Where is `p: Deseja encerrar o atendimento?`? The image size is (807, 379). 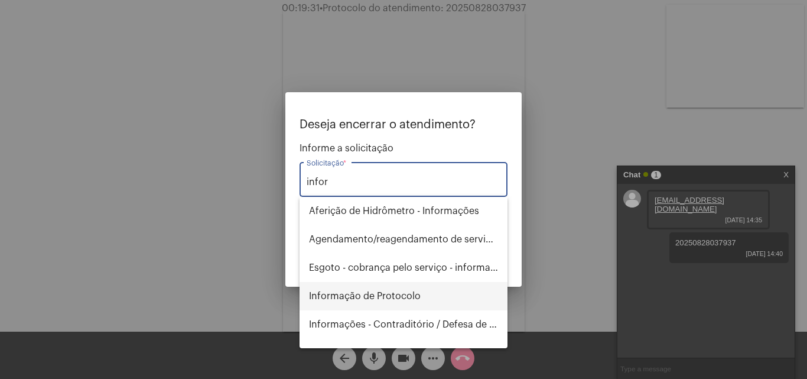
p: Deseja encerrar o atendimento? is located at coordinates (404, 125).